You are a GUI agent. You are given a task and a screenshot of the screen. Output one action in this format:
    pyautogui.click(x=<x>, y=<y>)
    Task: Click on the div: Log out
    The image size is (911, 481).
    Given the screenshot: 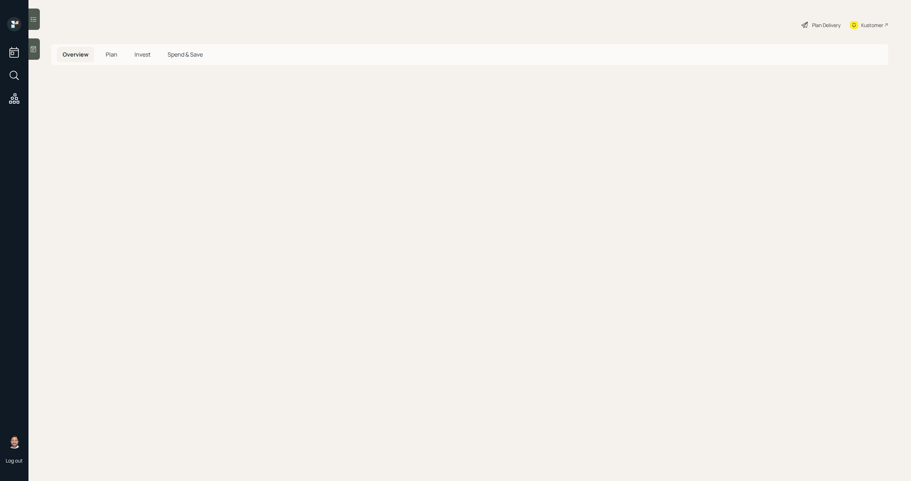 What is the action you would take?
    pyautogui.click(x=14, y=460)
    